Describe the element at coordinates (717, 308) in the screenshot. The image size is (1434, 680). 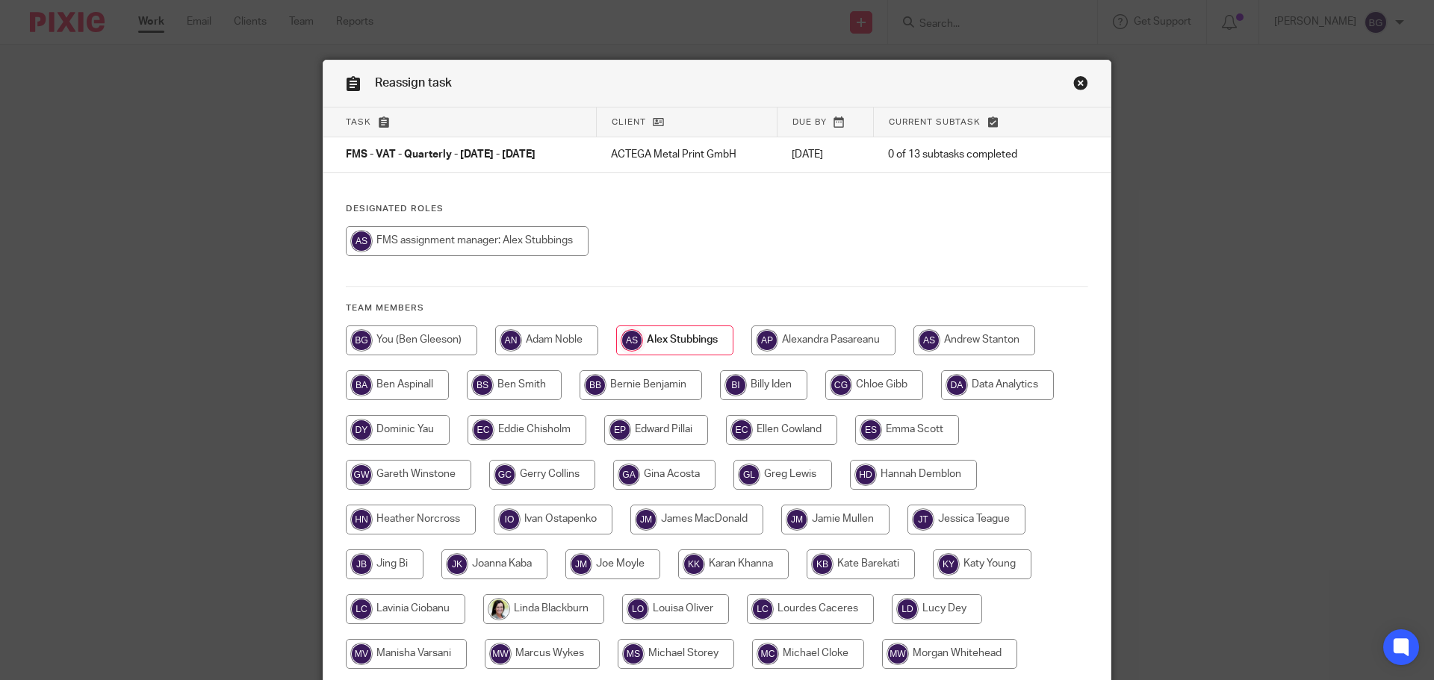
I see `h4: Team members` at that location.